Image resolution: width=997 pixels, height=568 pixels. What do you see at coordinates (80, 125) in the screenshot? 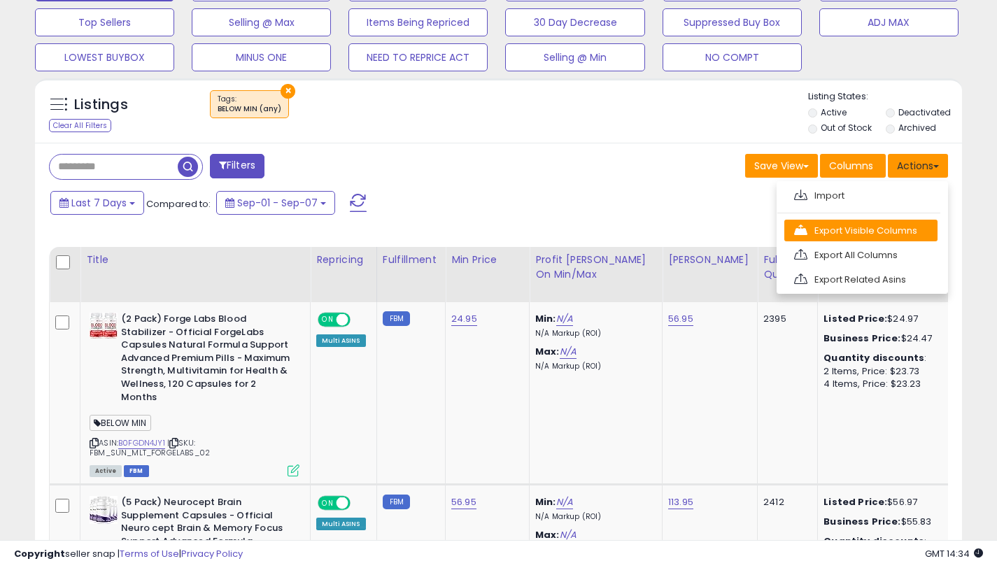
I see `div: Clear All Filters` at bounding box center [80, 125].